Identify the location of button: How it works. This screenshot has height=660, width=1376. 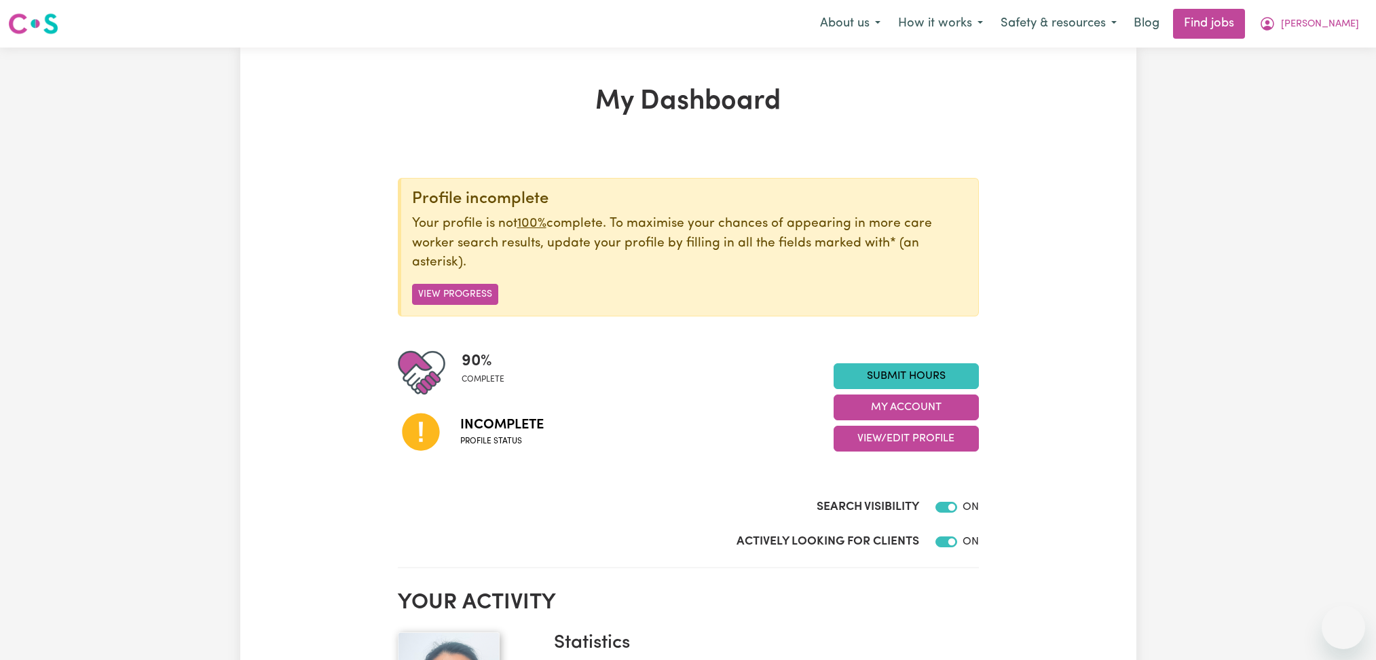
(940, 24).